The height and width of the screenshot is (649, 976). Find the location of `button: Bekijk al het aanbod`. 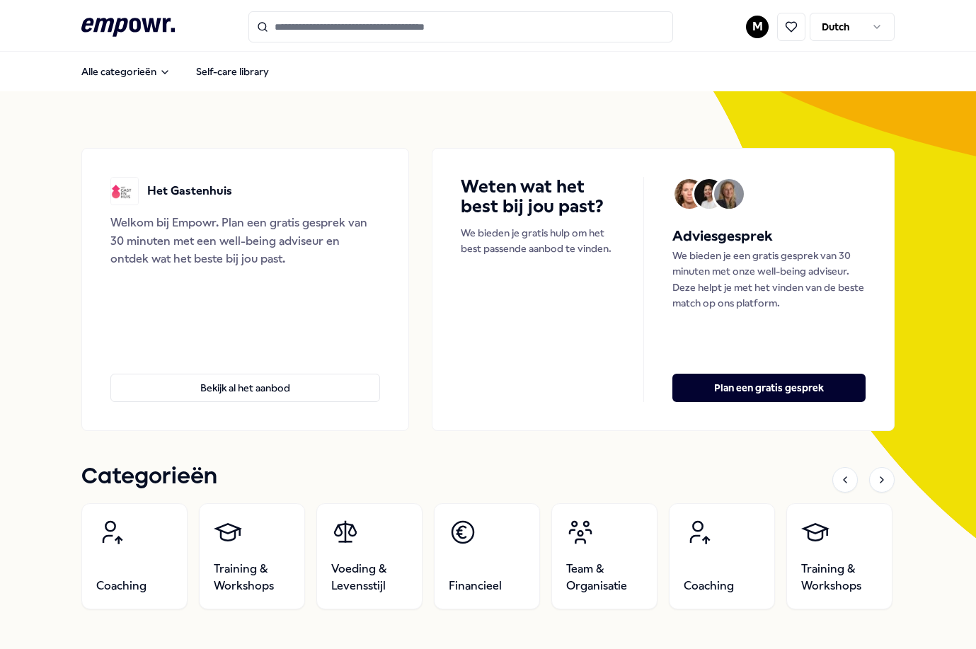

button: Bekijk al het aanbod is located at coordinates (245, 388).